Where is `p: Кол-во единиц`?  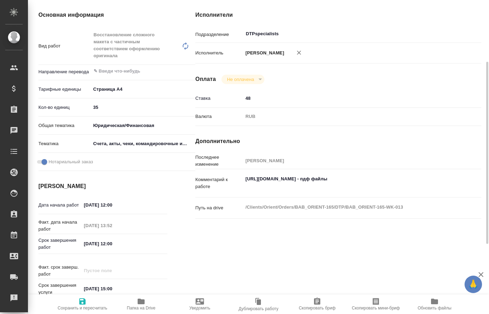 p: Кол-во единиц is located at coordinates (65, 108).